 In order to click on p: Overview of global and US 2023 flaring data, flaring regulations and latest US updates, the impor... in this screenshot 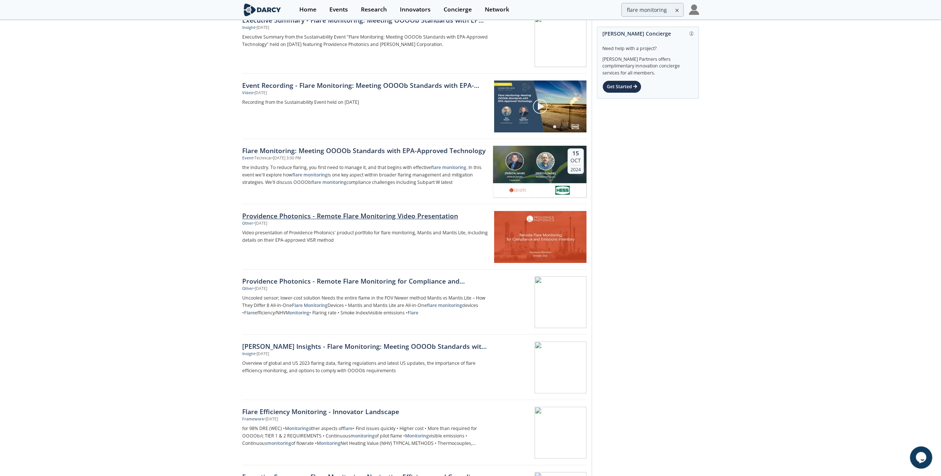, I will do `click(365, 367)`.